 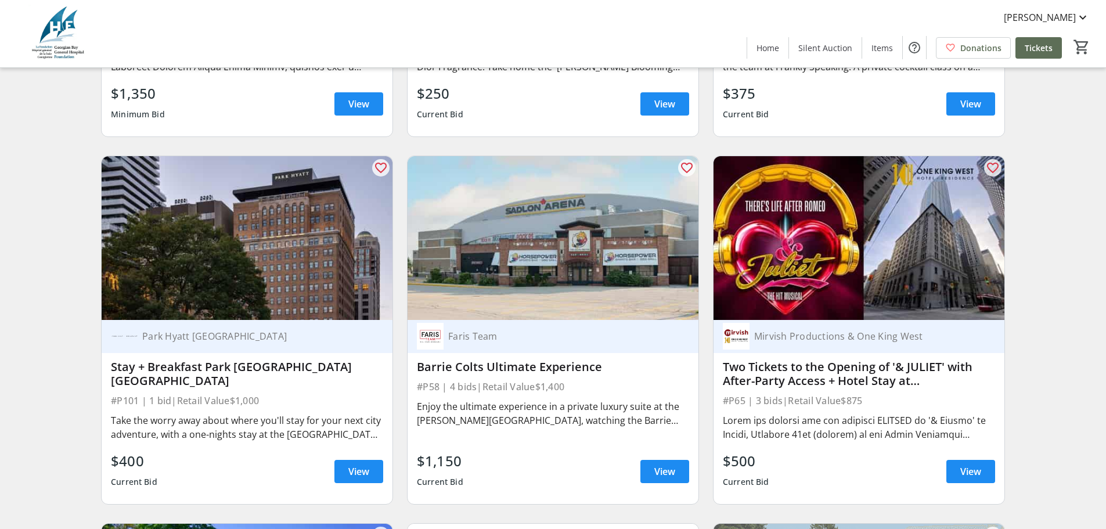 I want to click on img: Two Tickets to the Opening of '& JULIET' with After-Party Access + Hotel Stay at One King West, so click(x=859, y=238).